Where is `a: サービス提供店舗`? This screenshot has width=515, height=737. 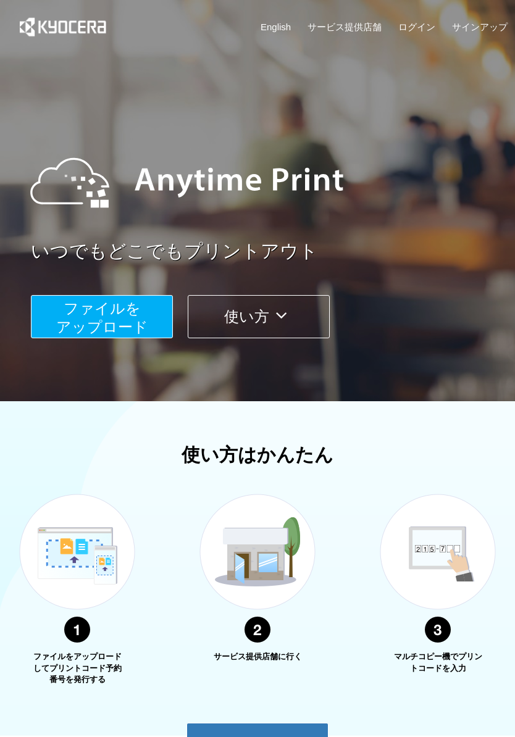 a: サービス提供店舗 is located at coordinates (345, 27).